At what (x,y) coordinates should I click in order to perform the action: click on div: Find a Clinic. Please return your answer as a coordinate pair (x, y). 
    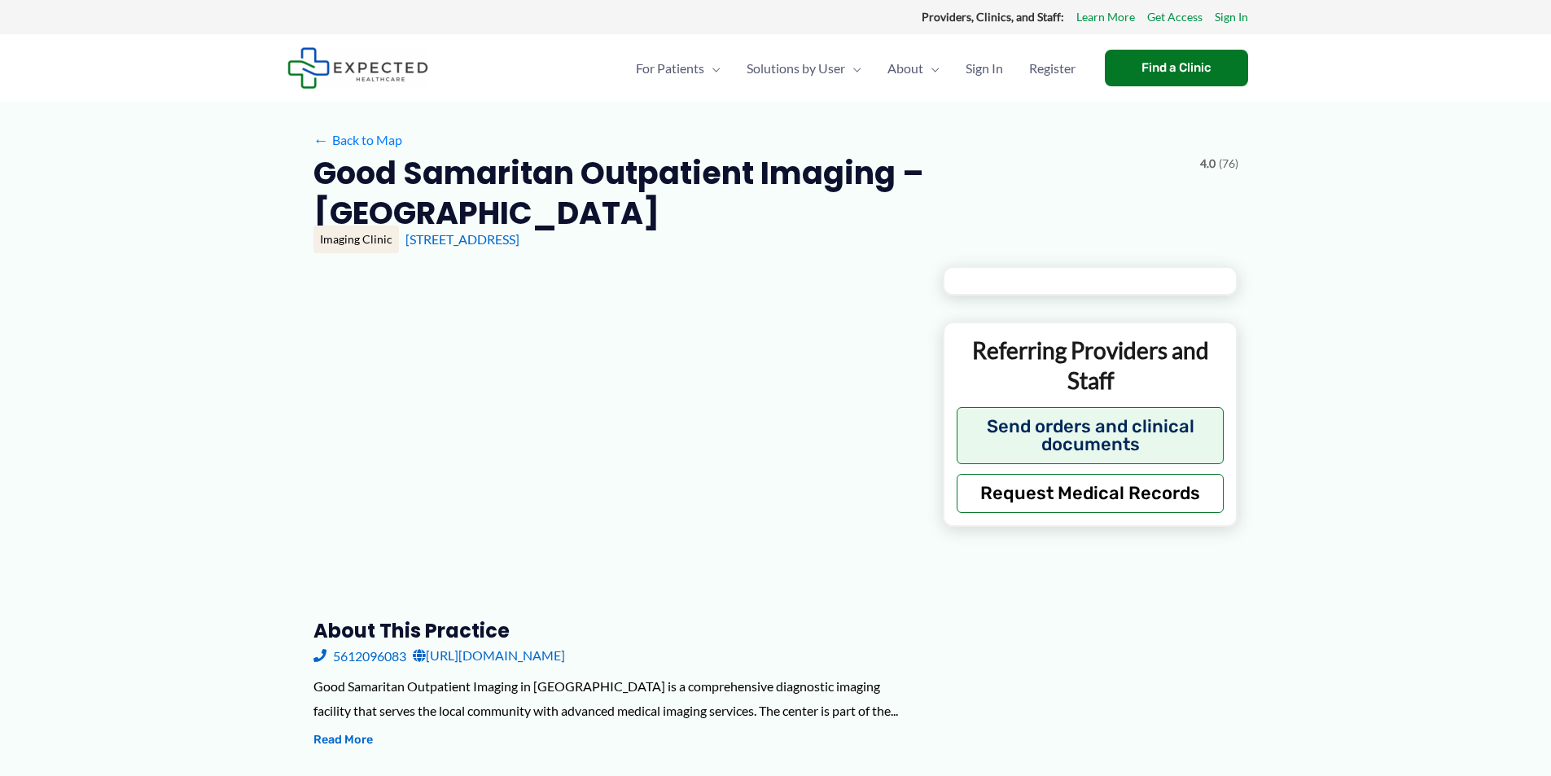
    Looking at the image, I should click on (1176, 68).